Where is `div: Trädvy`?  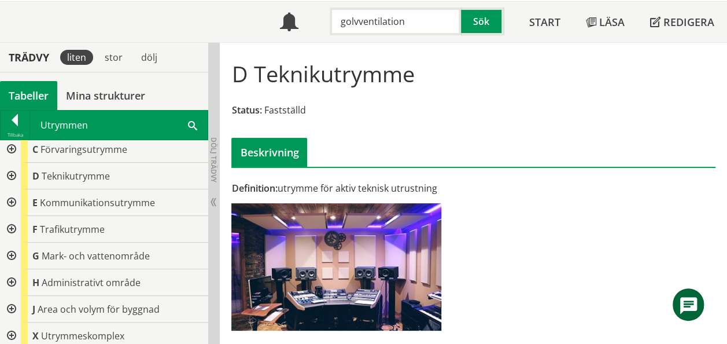
div: Trädvy is located at coordinates (29, 57).